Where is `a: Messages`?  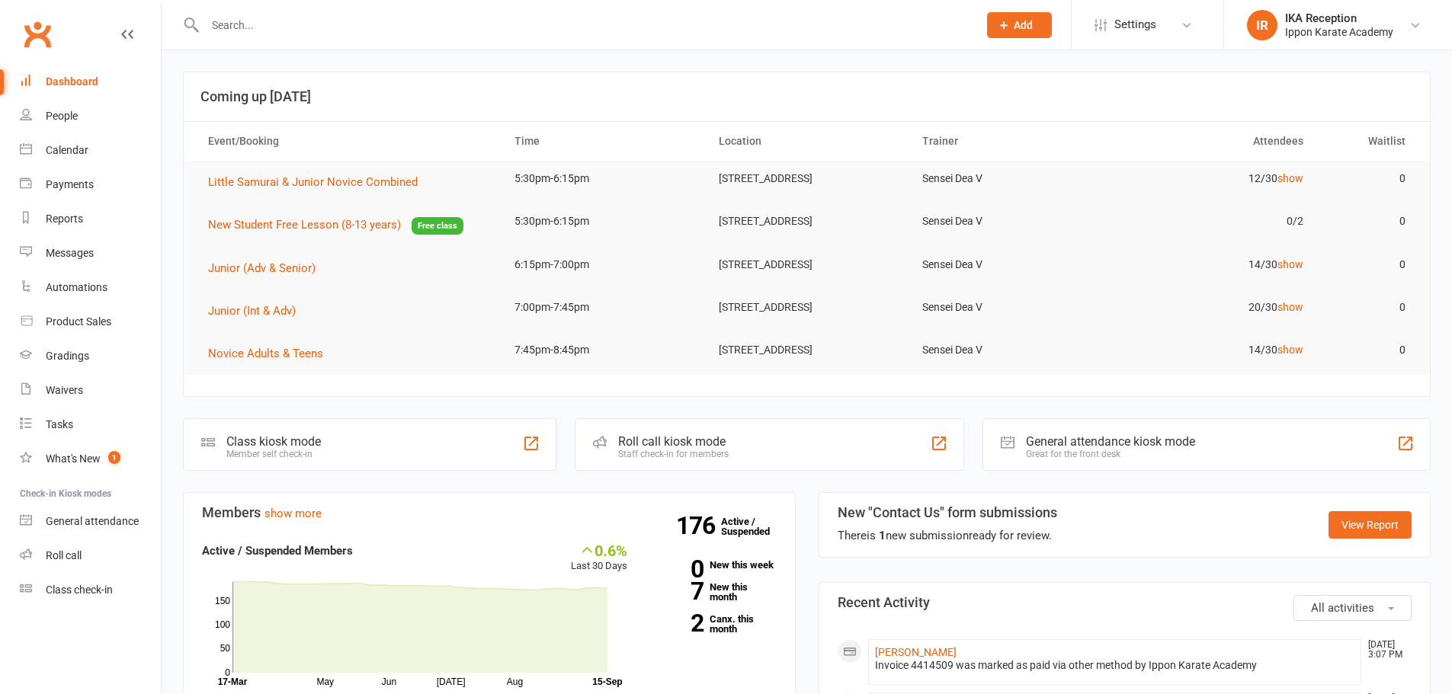
a: Messages is located at coordinates (90, 253).